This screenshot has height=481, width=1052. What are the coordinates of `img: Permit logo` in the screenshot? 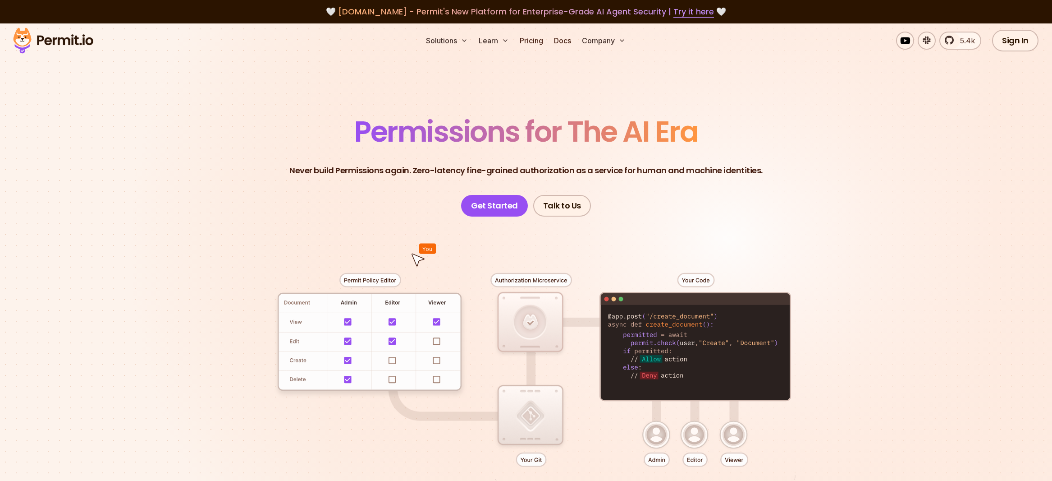 It's located at (53, 41).